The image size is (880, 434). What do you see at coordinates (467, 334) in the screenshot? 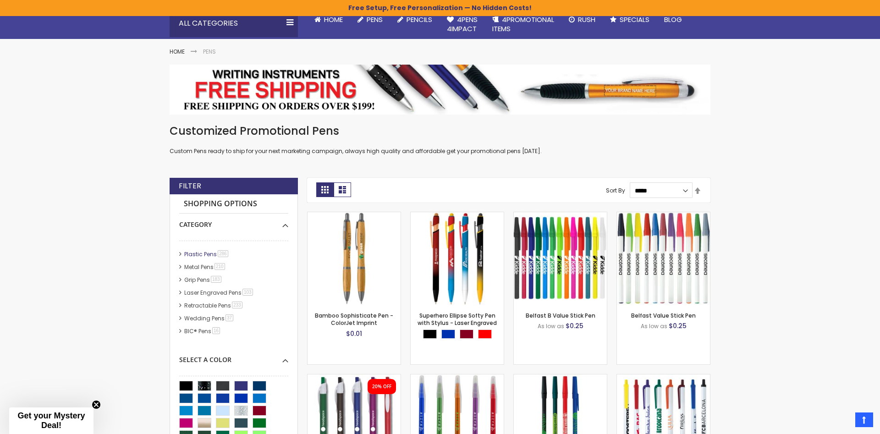
I see `div: Burgundy` at bounding box center [467, 334].